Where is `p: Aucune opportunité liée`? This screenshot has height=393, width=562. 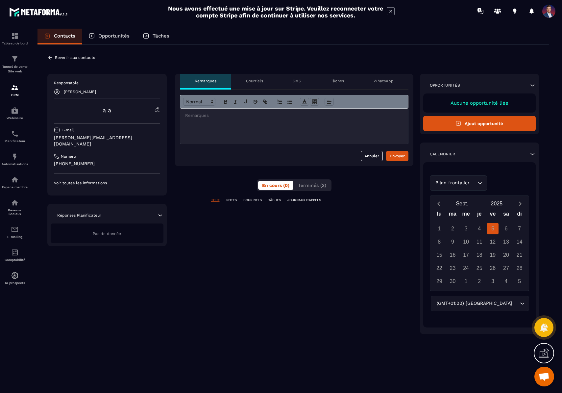
p: Aucune opportunité liée is located at coordinates (480, 103).